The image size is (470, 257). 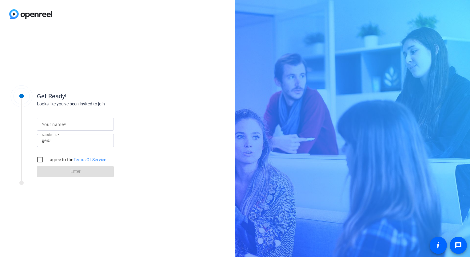 What do you see at coordinates (76, 159) in the screenshot?
I see `label: I agree to the` at bounding box center [76, 159].